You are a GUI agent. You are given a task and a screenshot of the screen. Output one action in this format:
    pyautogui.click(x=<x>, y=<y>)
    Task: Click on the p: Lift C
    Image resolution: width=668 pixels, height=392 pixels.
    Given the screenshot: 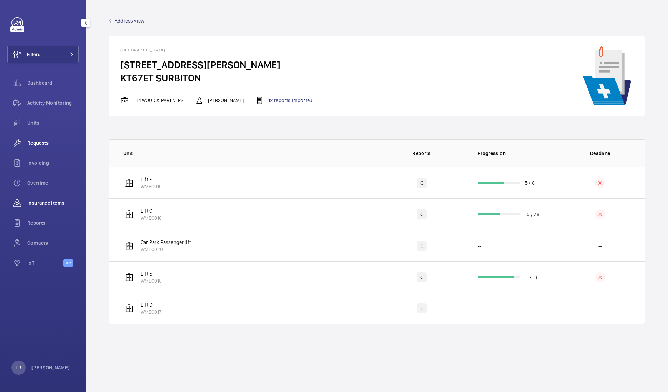 What is the action you would take?
    pyautogui.click(x=151, y=211)
    